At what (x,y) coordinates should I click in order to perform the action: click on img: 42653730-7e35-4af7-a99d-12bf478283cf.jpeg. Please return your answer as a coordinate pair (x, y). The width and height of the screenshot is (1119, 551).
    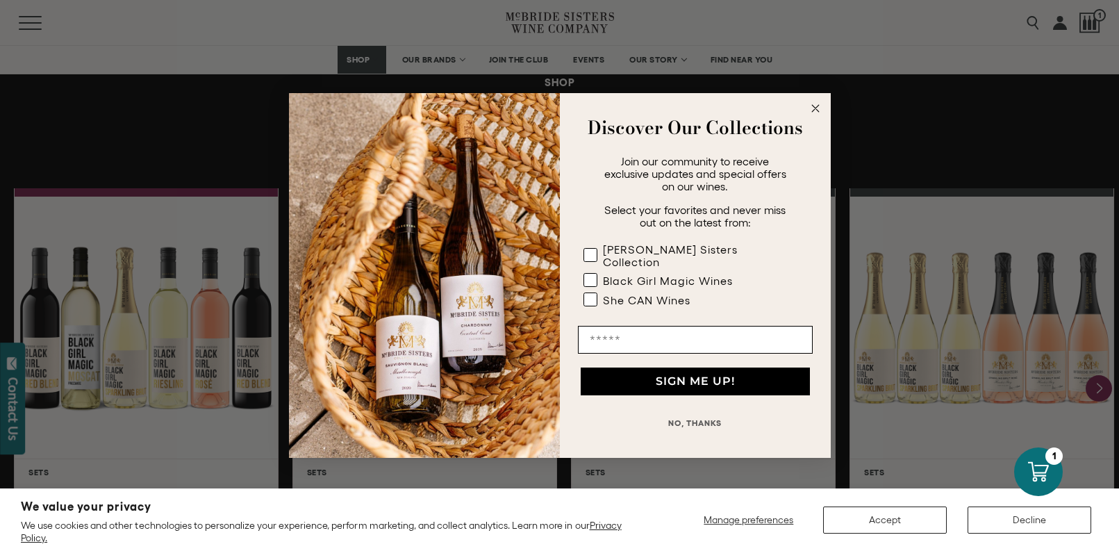
    Looking at the image, I should click on (424, 275).